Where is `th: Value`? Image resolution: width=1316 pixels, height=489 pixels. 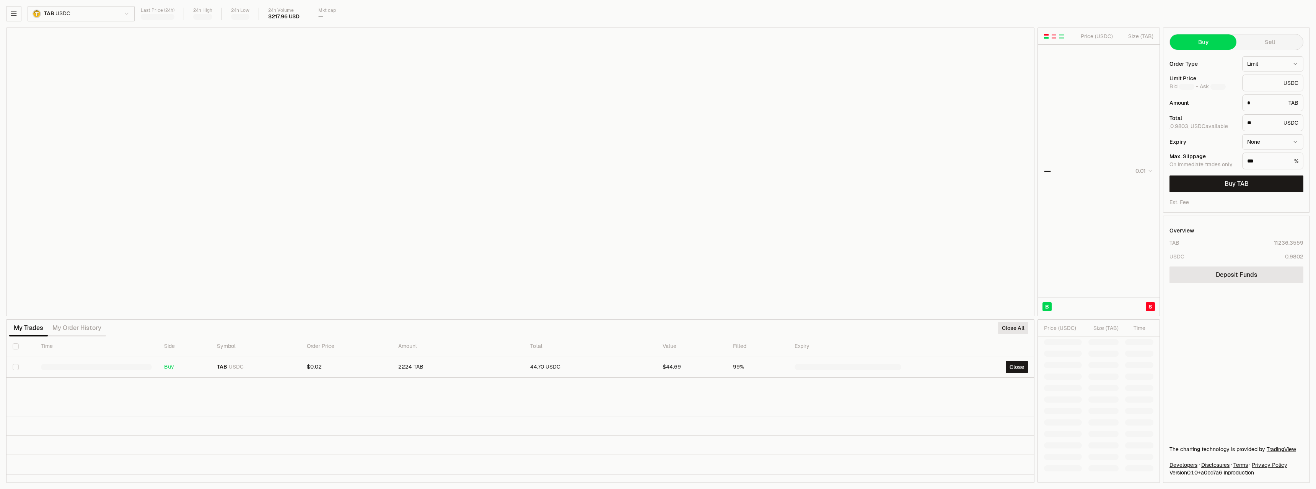 th: Value is located at coordinates (692, 347).